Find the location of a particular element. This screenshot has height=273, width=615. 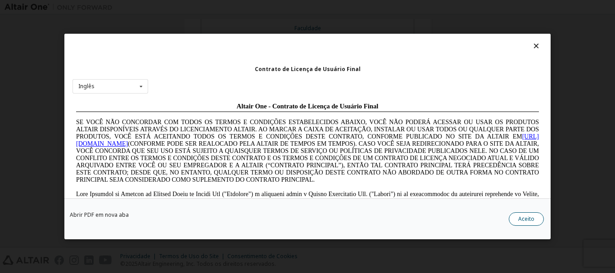

font: Abrir PDF em nova aba is located at coordinates (99, 215).